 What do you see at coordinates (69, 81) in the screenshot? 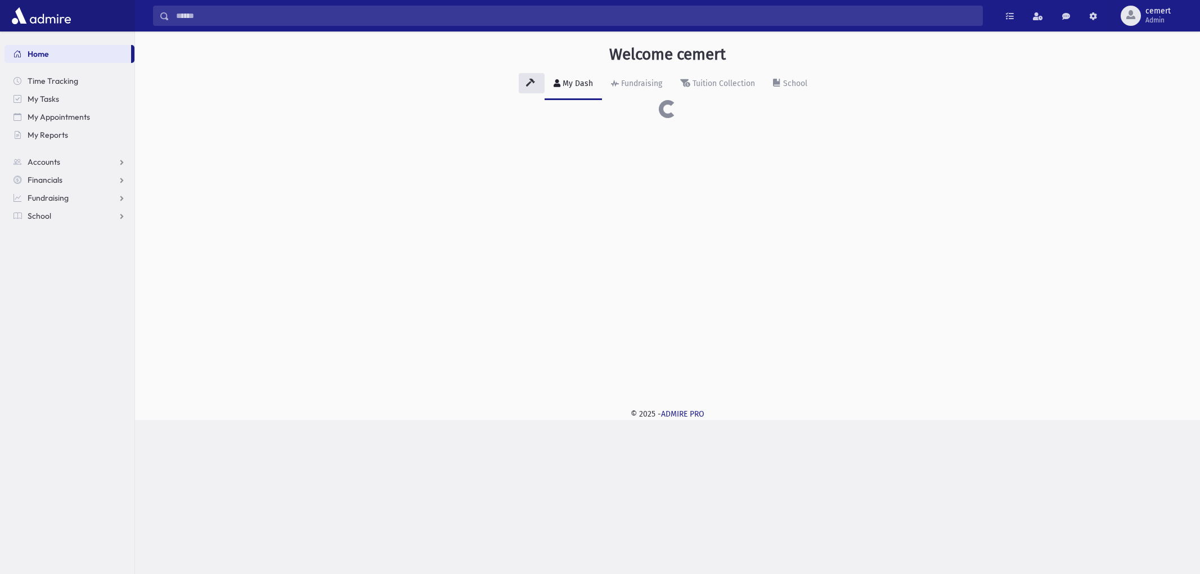
I see `a: Time Tracking` at bounding box center [69, 81].